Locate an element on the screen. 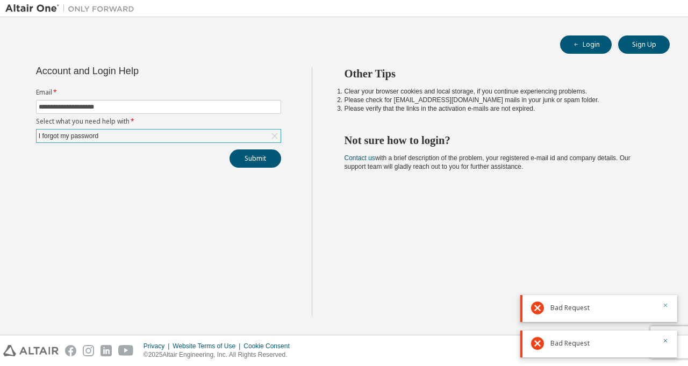 This screenshot has height=366, width=688. li: Clear your browser cookies and local storage, if you continue experiencing problems. is located at coordinates (498, 91).